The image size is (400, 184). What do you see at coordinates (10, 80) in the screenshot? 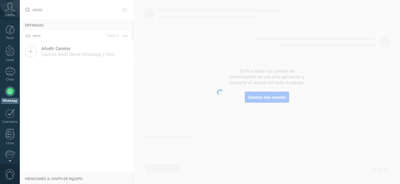
I see `div: Chats` at bounding box center [10, 80].